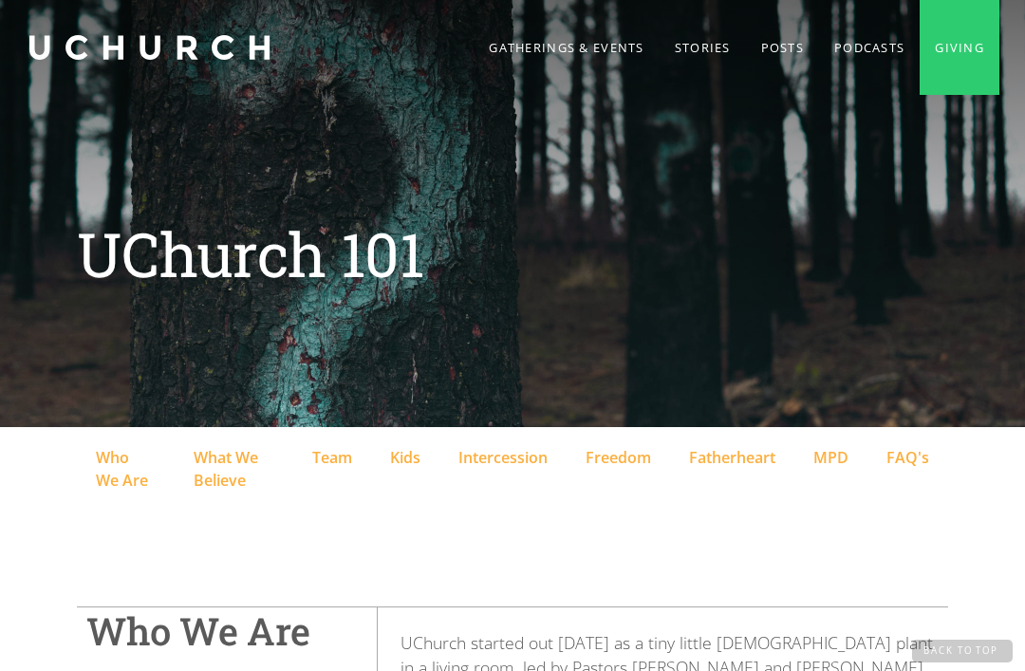 This screenshot has height=671, width=1025. I want to click on a: Intercession, so click(503, 469).